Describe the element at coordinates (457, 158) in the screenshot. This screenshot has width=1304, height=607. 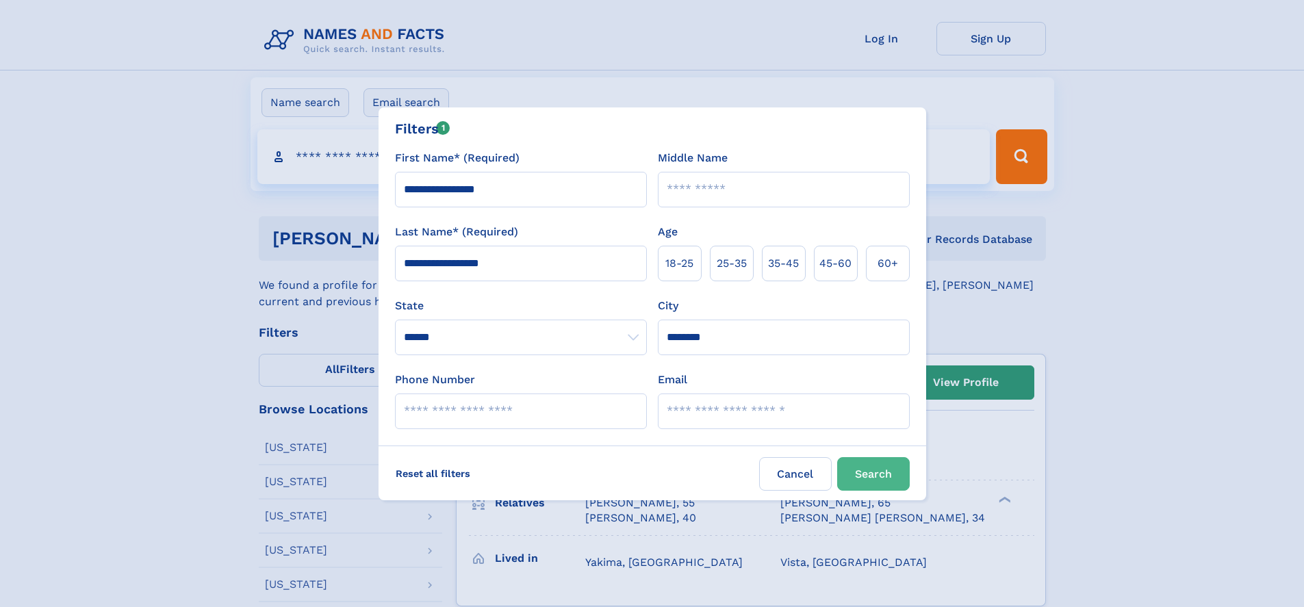
I see `label: First Name* (Required)` at that location.